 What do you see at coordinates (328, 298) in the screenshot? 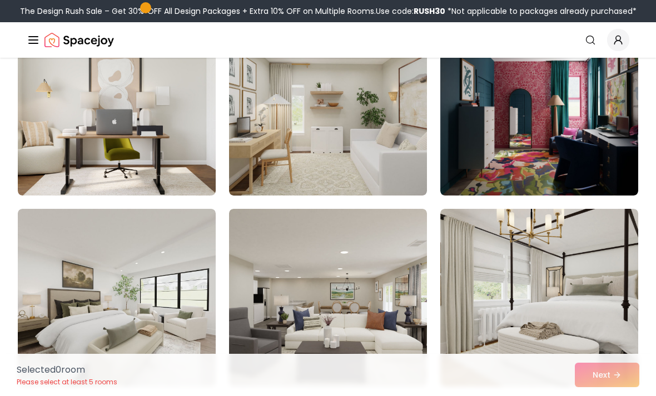
I see `img: Room room-8` at bounding box center [328, 298].